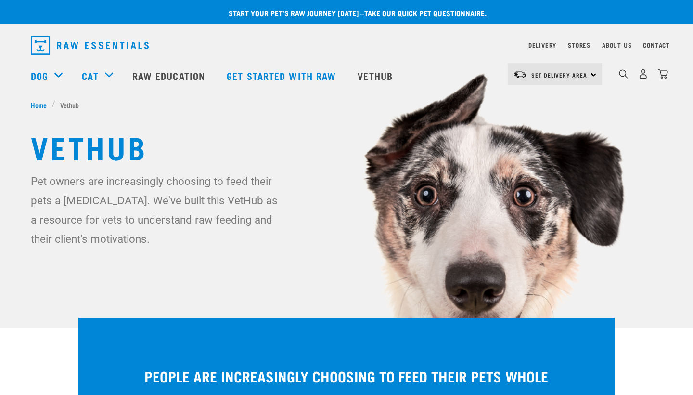 This screenshot has height=395, width=693. Describe the element at coordinates (579, 45) in the screenshot. I see `a: Stores` at that location.